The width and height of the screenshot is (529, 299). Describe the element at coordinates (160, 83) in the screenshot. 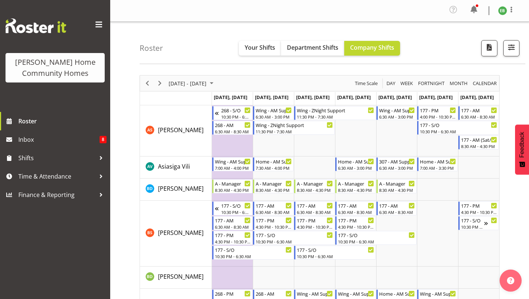

I see `button: Next` at that location.